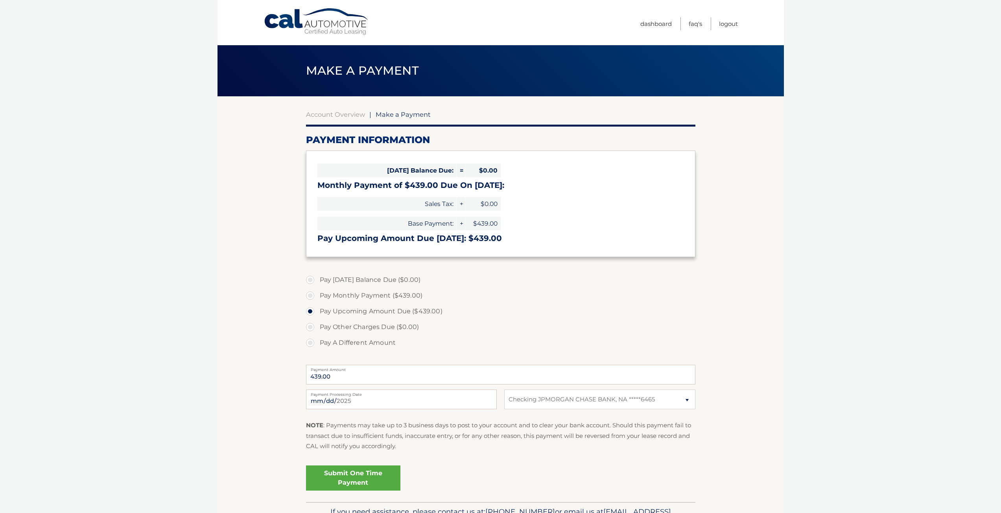  Describe the element at coordinates (501, 140) in the screenshot. I see `h2: Payment Information` at that location.